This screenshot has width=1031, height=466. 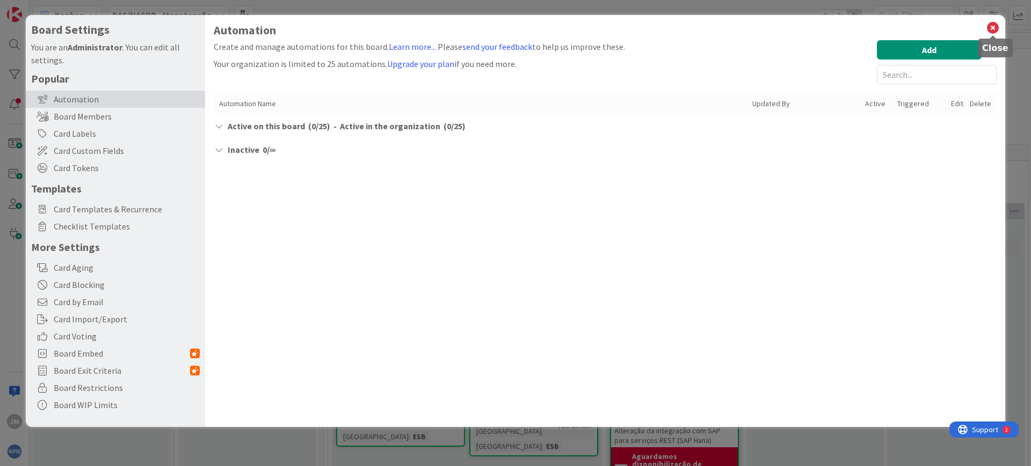 What do you see at coordinates (419, 64) in the screenshot?
I see `div: Your organization is limited to 25 automations. if you need more.` at bounding box center [419, 64].